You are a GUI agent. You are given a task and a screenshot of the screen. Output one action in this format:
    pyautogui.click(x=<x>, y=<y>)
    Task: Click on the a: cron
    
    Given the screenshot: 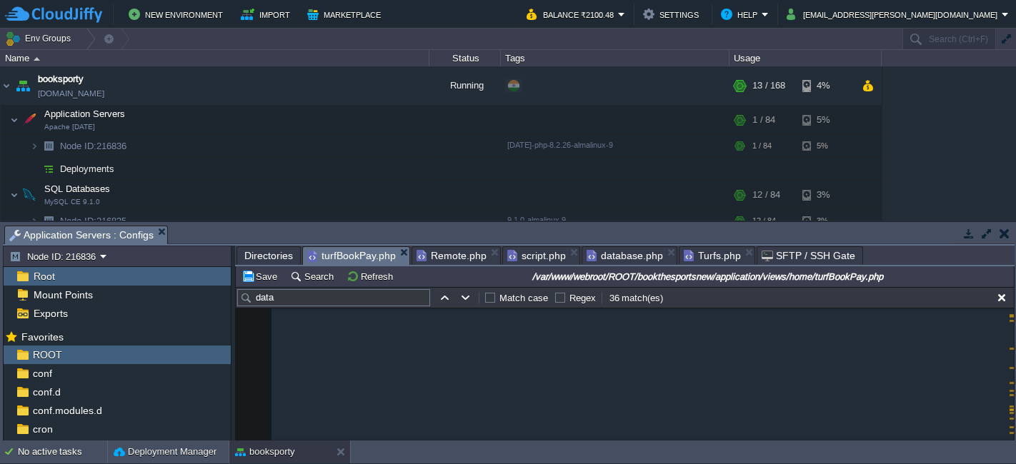 What is the action you would take?
    pyautogui.click(x=42, y=429)
    